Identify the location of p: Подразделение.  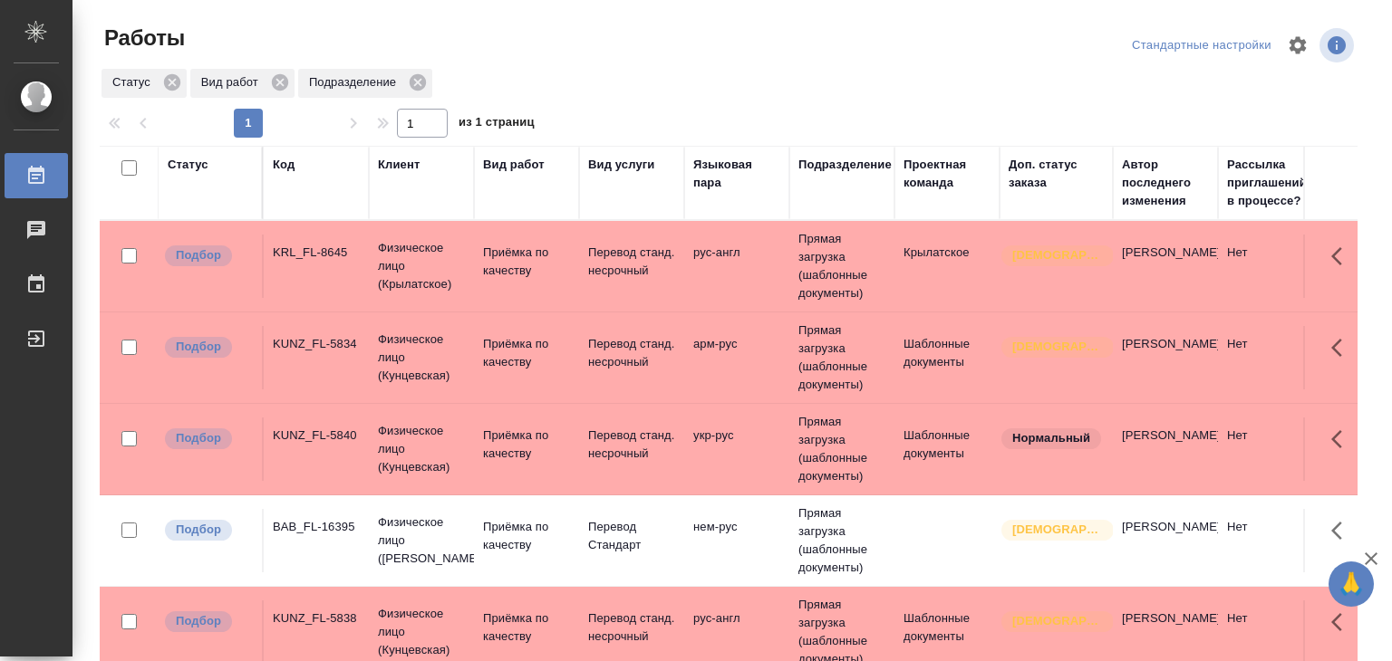
(355, 82).